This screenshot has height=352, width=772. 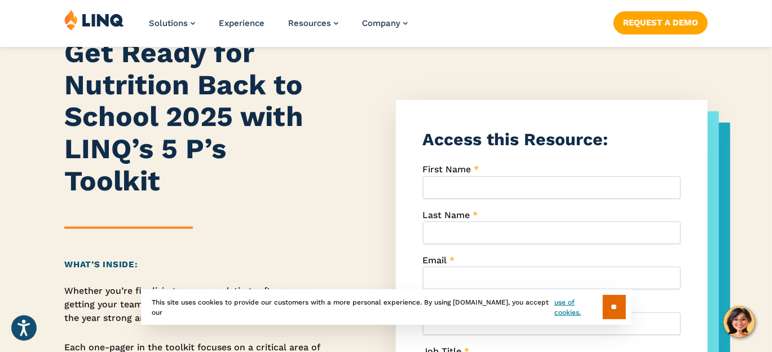 What do you see at coordinates (278, 28) in the screenshot?
I see `nav: Primary Navigation` at bounding box center [278, 28].